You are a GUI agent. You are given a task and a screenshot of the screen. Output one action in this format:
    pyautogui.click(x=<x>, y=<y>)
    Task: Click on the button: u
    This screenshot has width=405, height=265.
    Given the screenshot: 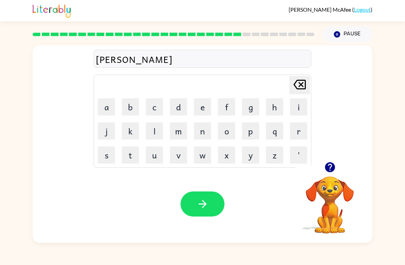 What is the action you would take?
    pyautogui.click(x=154, y=155)
    